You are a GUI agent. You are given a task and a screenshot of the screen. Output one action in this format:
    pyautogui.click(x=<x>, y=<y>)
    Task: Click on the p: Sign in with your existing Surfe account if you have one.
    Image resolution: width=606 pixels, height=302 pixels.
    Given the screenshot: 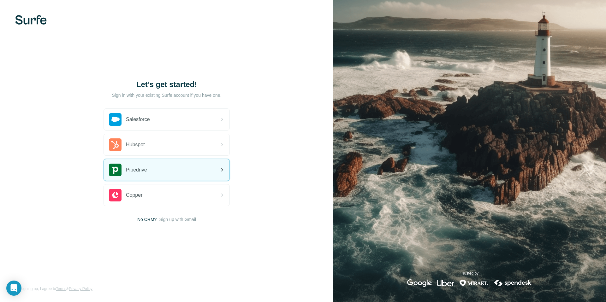 What is the action you would take?
    pyautogui.click(x=166, y=95)
    